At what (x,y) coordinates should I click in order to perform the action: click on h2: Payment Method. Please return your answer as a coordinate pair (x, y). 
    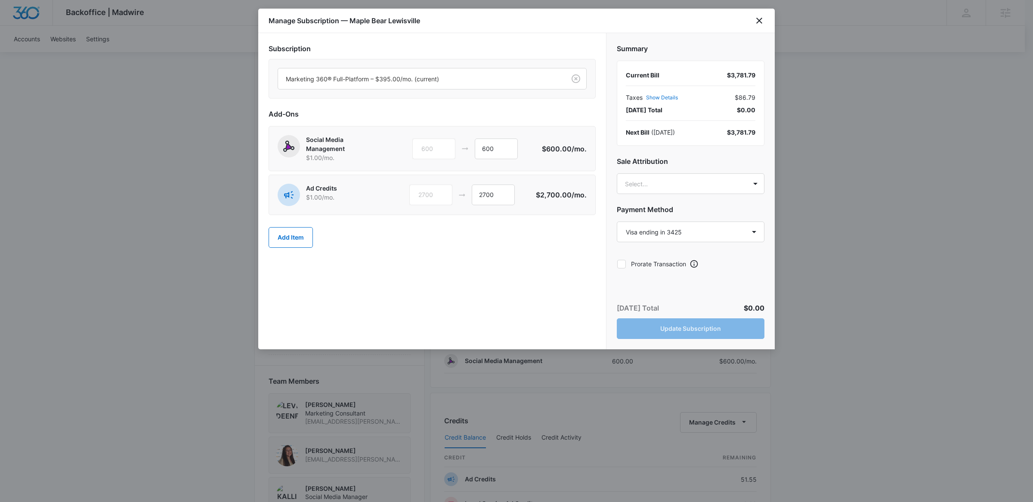
    Looking at the image, I should click on (691, 210).